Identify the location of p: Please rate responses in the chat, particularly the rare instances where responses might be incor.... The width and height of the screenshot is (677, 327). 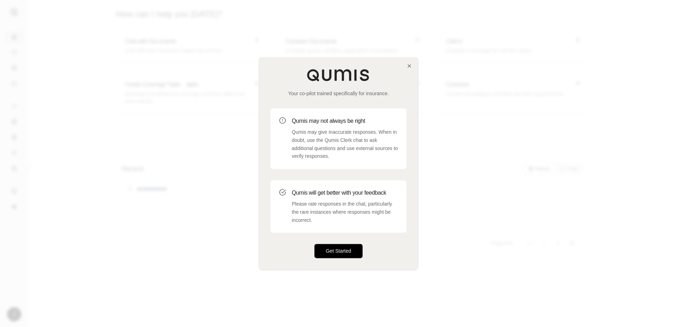
(345, 212).